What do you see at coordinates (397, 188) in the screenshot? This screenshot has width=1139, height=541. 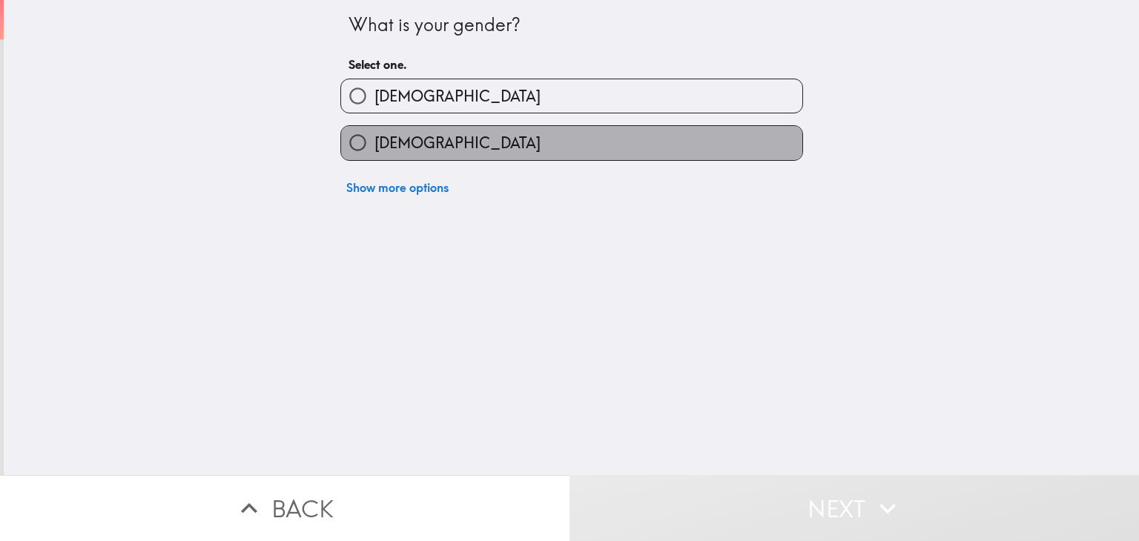 I see `button: Show more options` at bounding box center [397, 188].